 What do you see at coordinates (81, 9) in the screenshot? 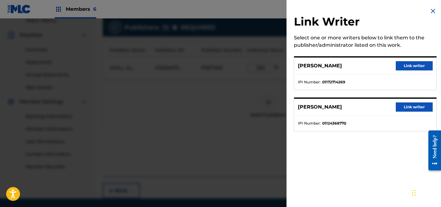
I see `span: Members` at bounding box center [81, 9].